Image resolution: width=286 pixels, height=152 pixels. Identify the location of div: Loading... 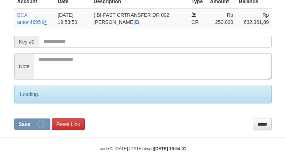
(143, 94).